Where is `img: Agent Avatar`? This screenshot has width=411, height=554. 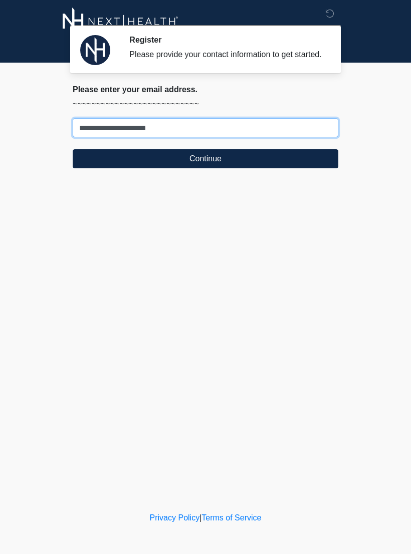
img: Agent Avatar is located at coordinates (95, 50).